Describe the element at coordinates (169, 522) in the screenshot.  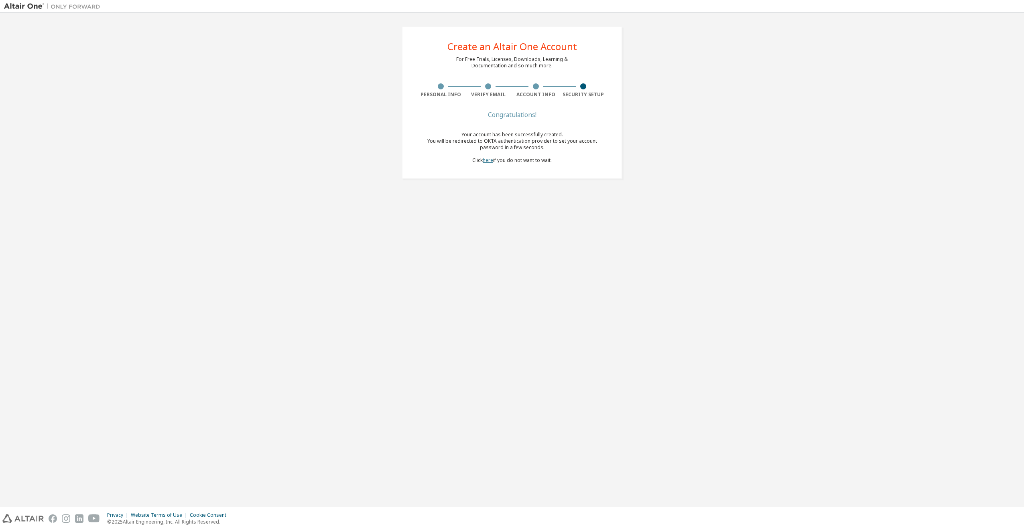
I see `p: © 2025 Altair Engineering, Inc. All Rights Reserved.` at that location.